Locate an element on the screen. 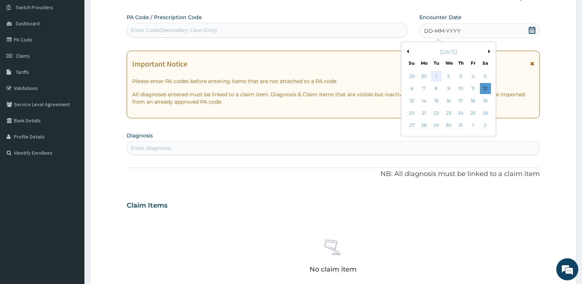 This screenshot has width=582, height=284. div: Choose Thursday, July 31st, 2025 is located at coordinates (461, 126).